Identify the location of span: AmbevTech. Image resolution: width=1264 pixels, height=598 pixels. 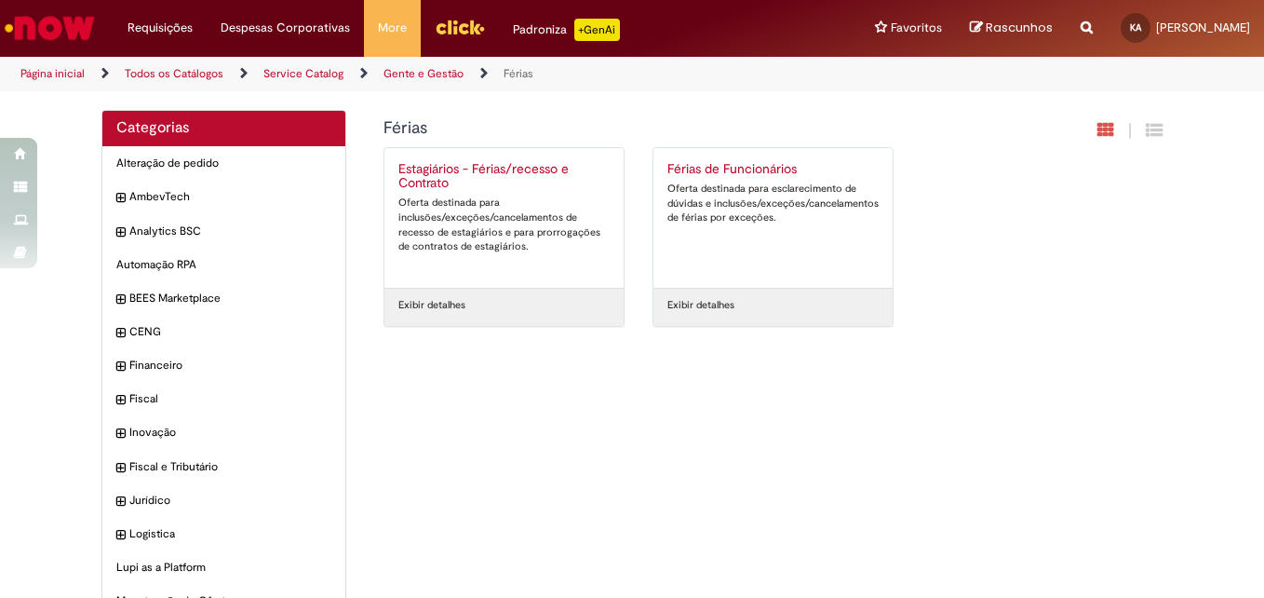
(230, 196).